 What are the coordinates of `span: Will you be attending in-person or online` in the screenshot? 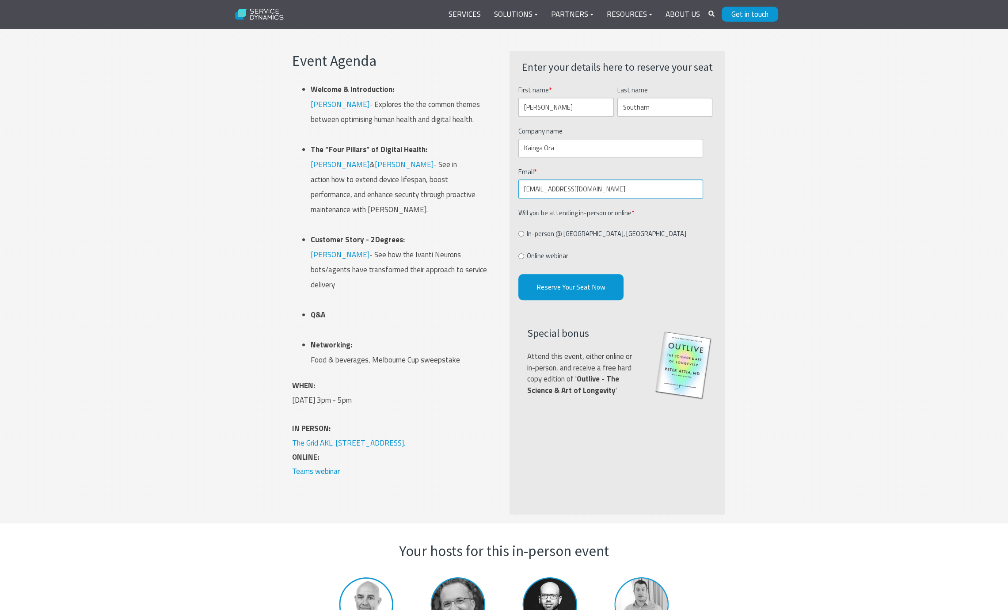 It's located at (575, 213).